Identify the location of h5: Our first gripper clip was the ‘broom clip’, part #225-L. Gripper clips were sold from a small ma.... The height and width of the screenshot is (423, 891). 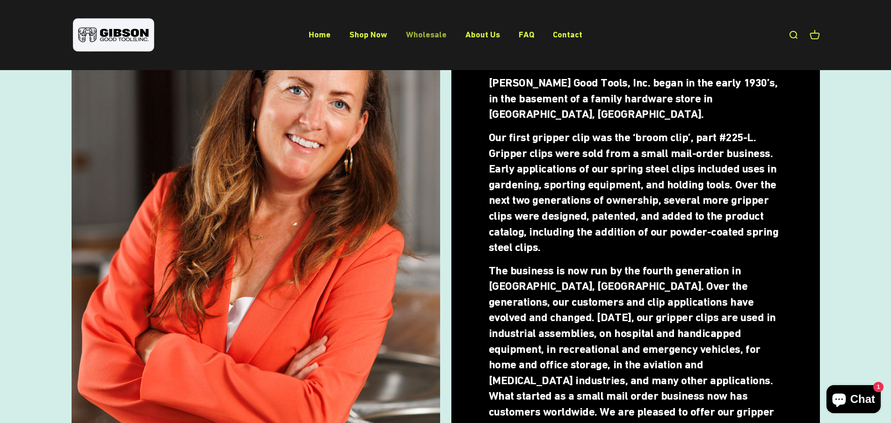
(635, 193).